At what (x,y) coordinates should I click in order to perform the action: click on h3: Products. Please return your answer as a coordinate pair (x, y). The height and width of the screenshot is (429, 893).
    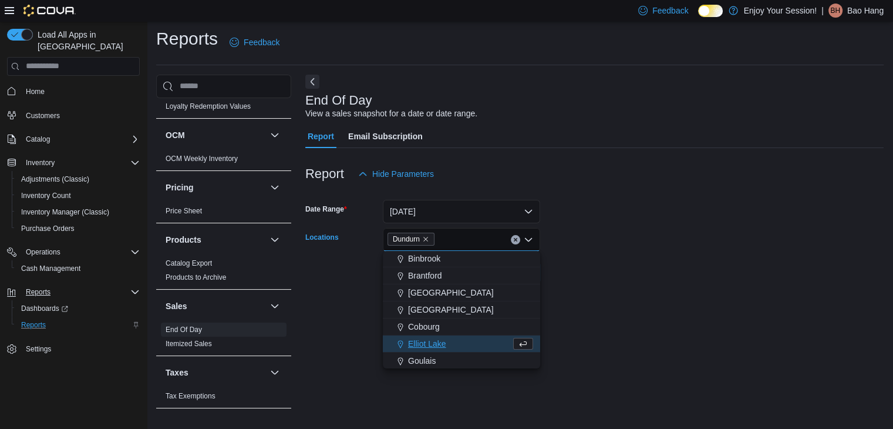
    Looking at the image, I should click on (183, 240).